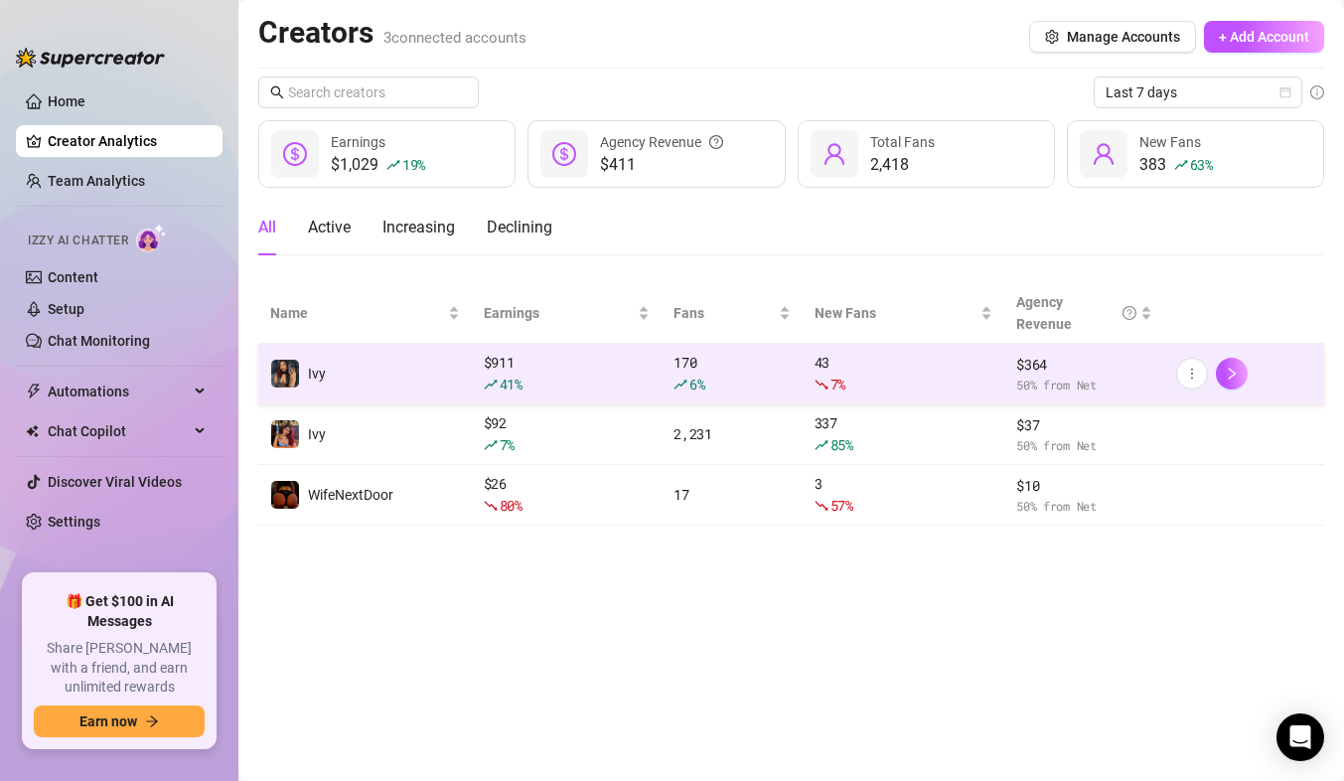  Describe the element at coordinates (566, 434) in the screenshot. I see `div: $ 92` at that location.